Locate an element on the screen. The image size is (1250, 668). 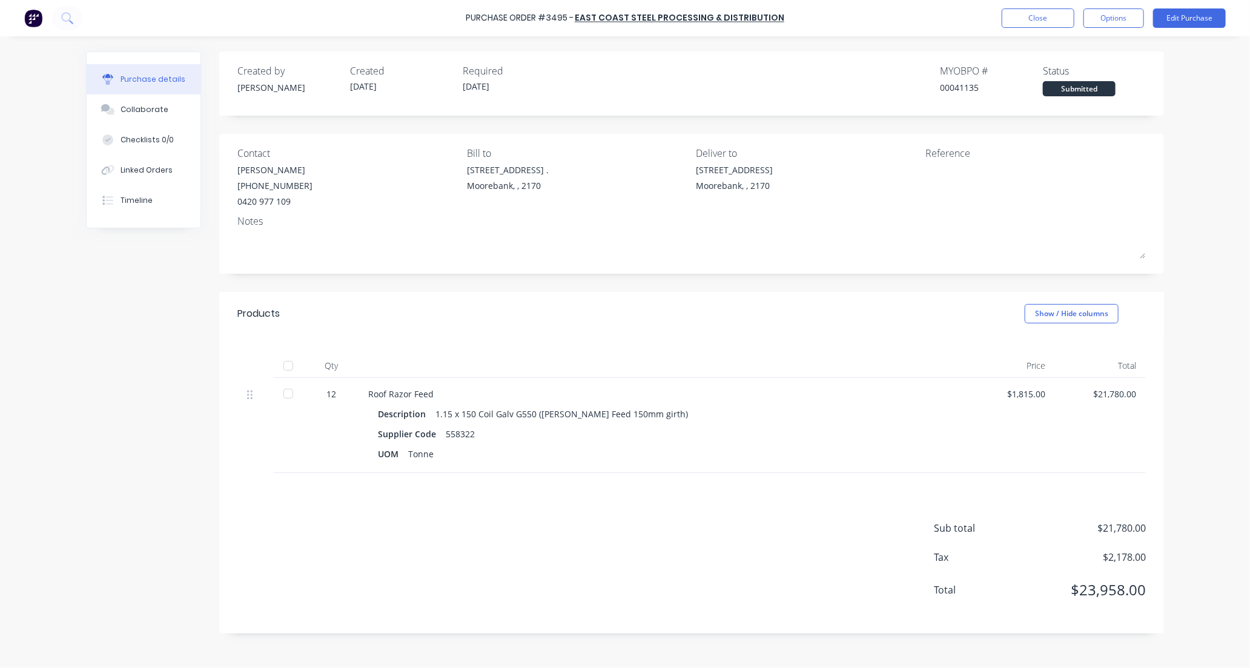
div: Created is located at coordinates (402, 71).